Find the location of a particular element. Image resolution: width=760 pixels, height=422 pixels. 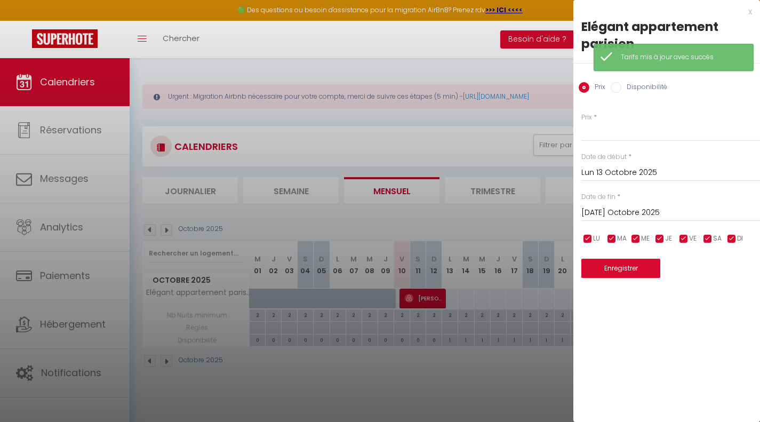

label: Date de fin is located at coordinates (599, 197).